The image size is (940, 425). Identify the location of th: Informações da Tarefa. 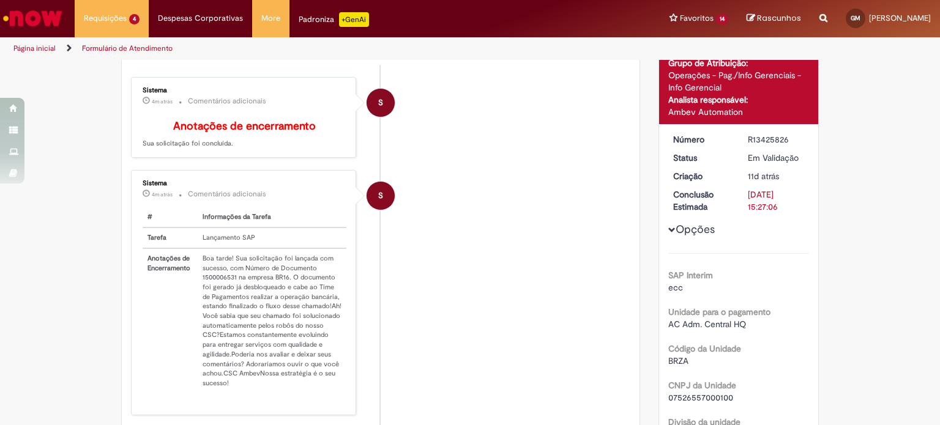
(272, 217).